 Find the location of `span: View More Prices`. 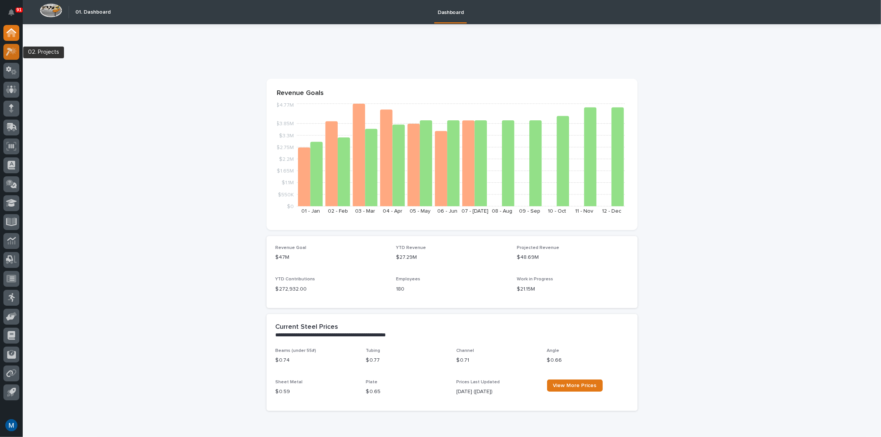

span: View More Prices is located at coordinates (575, 386).